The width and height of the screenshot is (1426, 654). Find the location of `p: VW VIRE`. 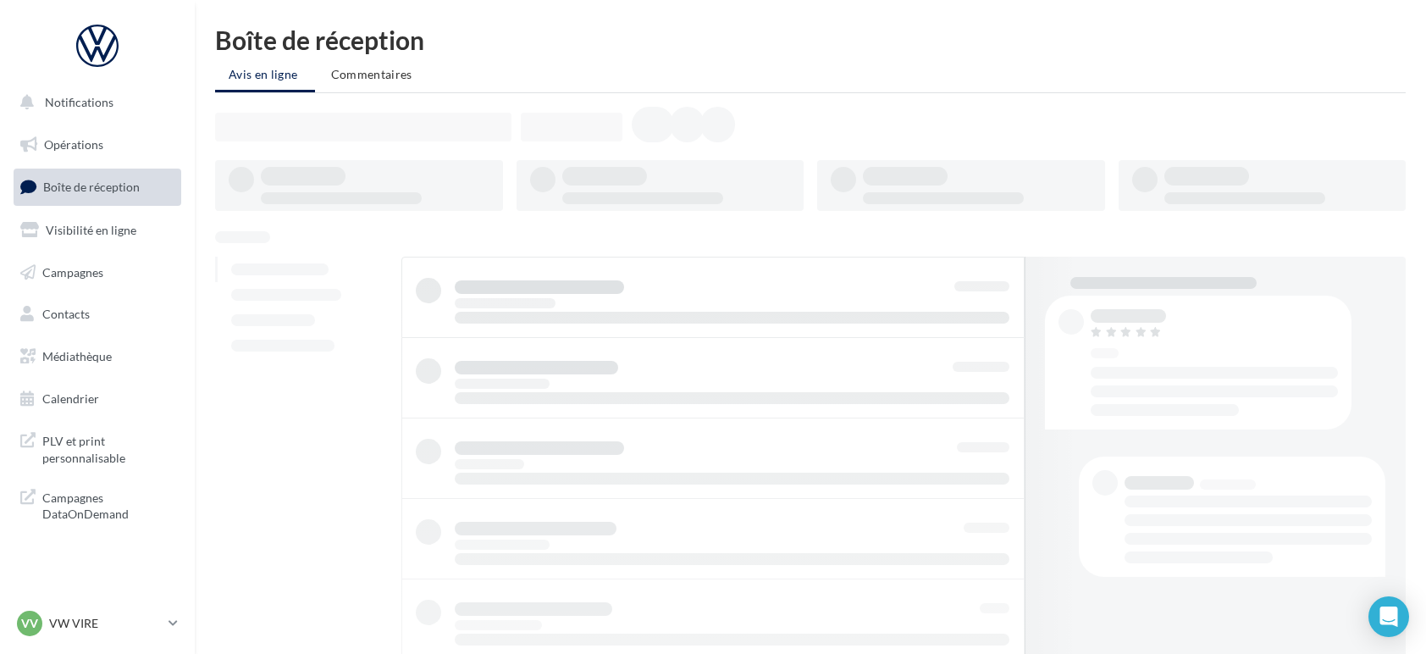

p: VW VIRE is located at coordinates (105, 623).